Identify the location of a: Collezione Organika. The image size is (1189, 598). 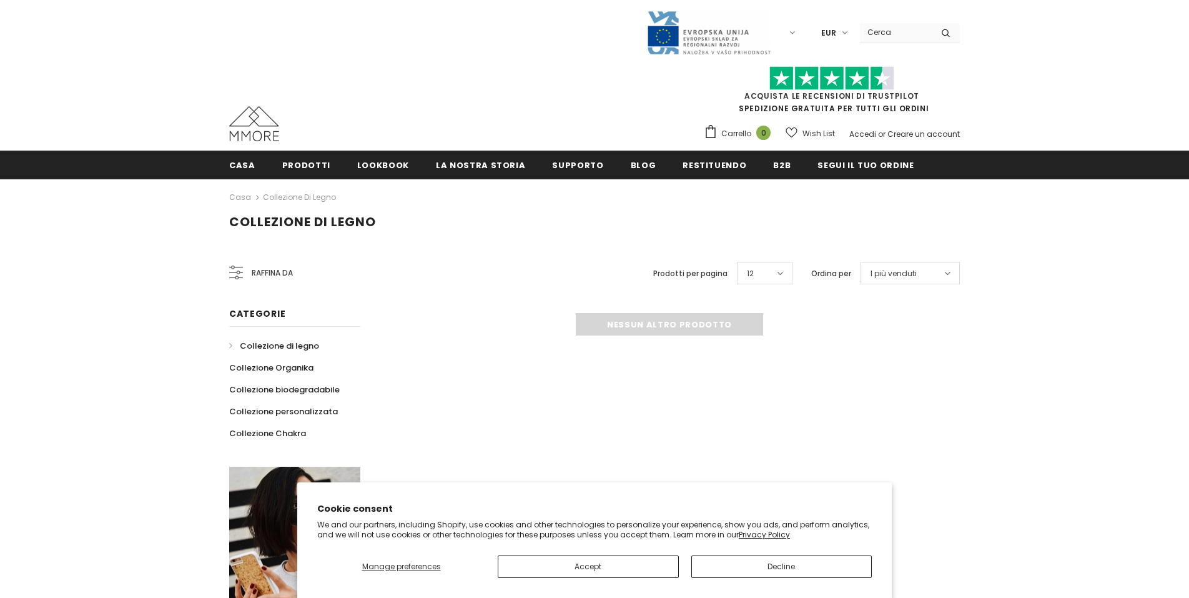
(271, 367).